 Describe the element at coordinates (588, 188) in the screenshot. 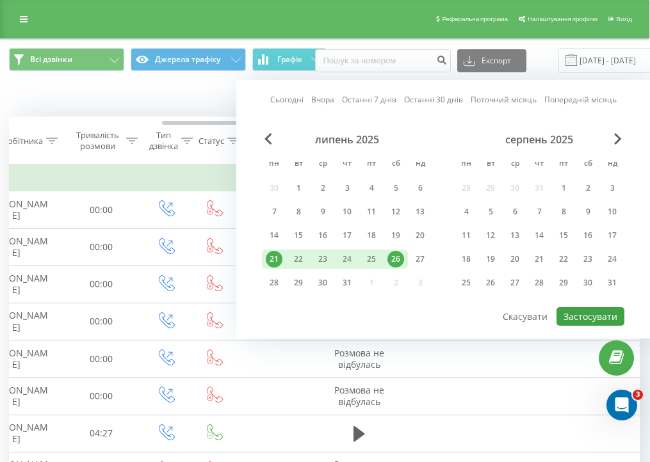

I see `div: 2` at that location.